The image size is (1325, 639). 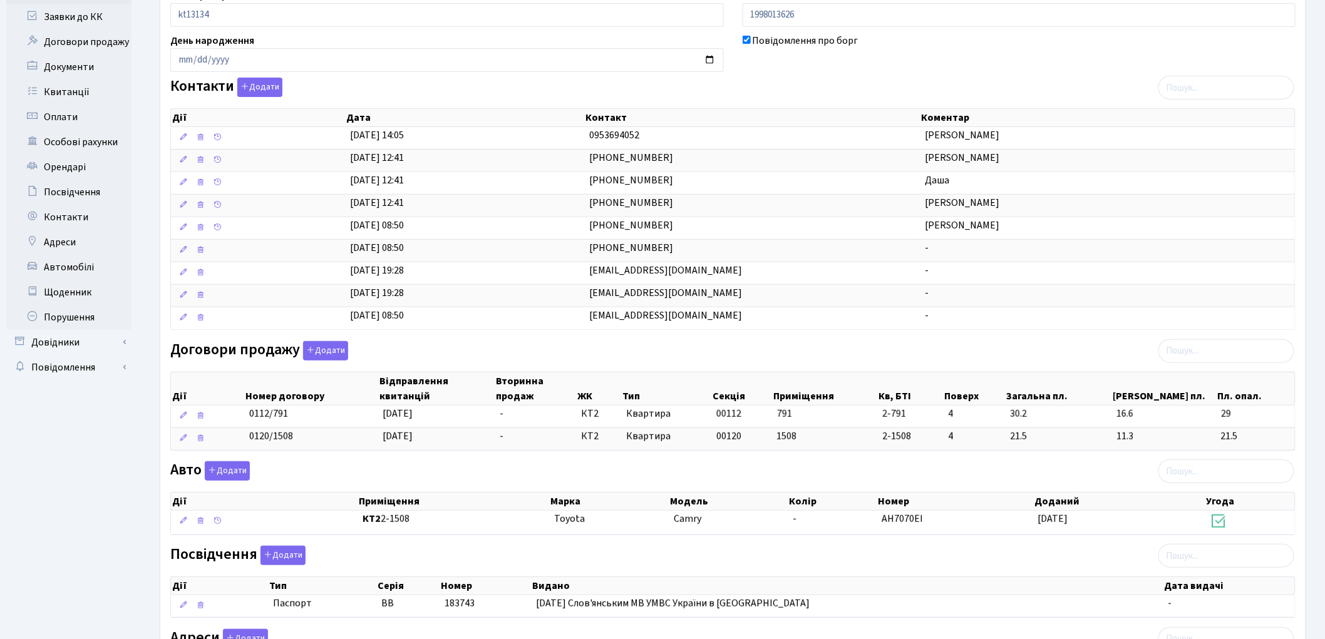 I want to click on span: 16.6, so click(x=1163, y=414).